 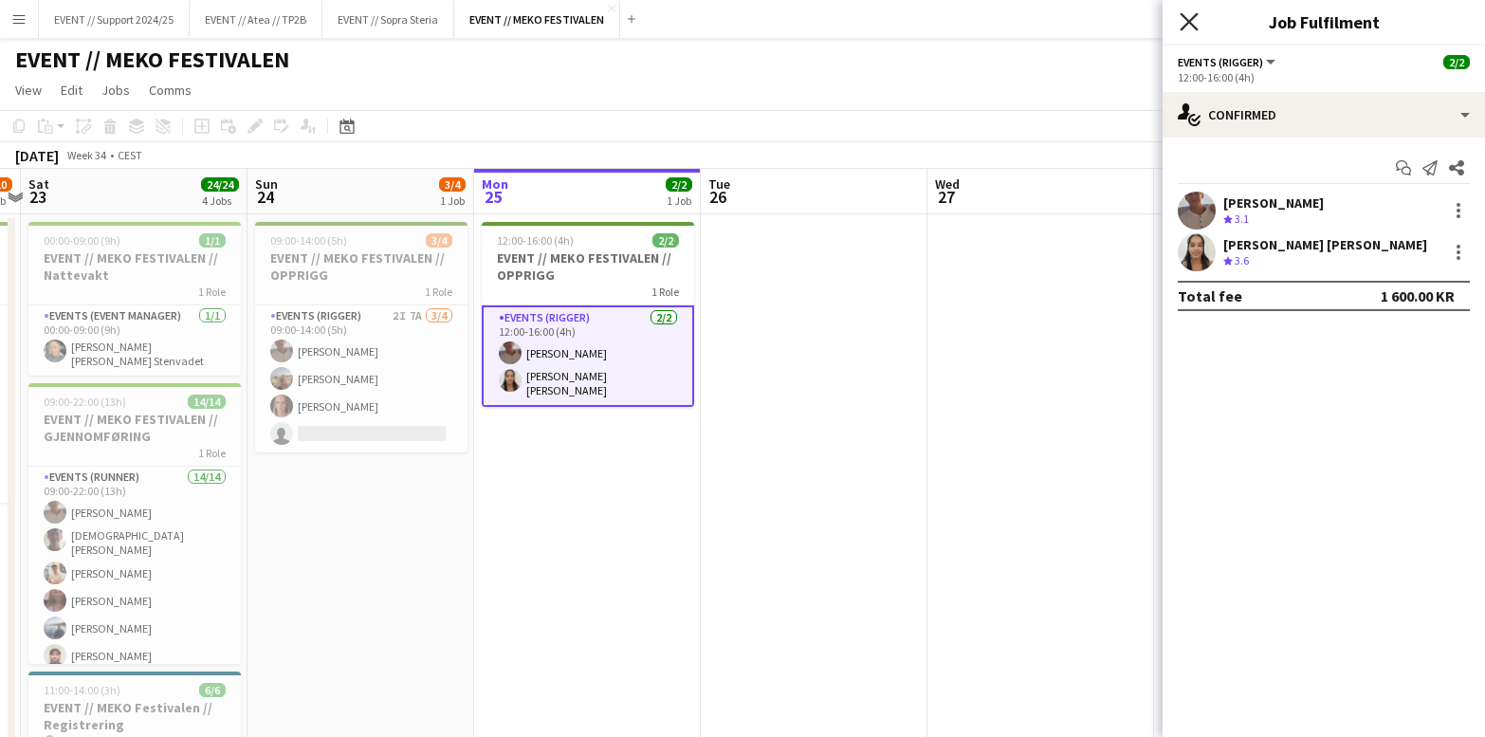 I want to click on span: 6/6, so click(x=212, y=689).